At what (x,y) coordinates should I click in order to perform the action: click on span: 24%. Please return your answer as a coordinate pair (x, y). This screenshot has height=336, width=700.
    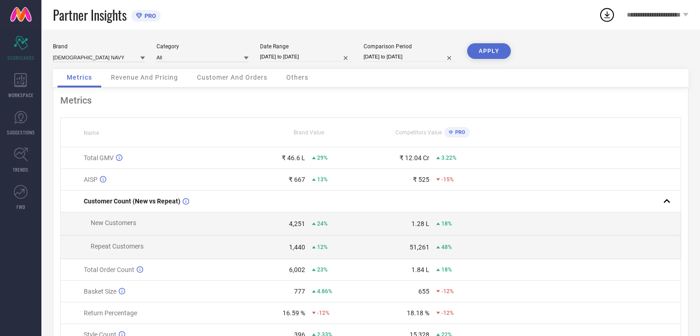
    Looking at the image, I should click on (322, 224).